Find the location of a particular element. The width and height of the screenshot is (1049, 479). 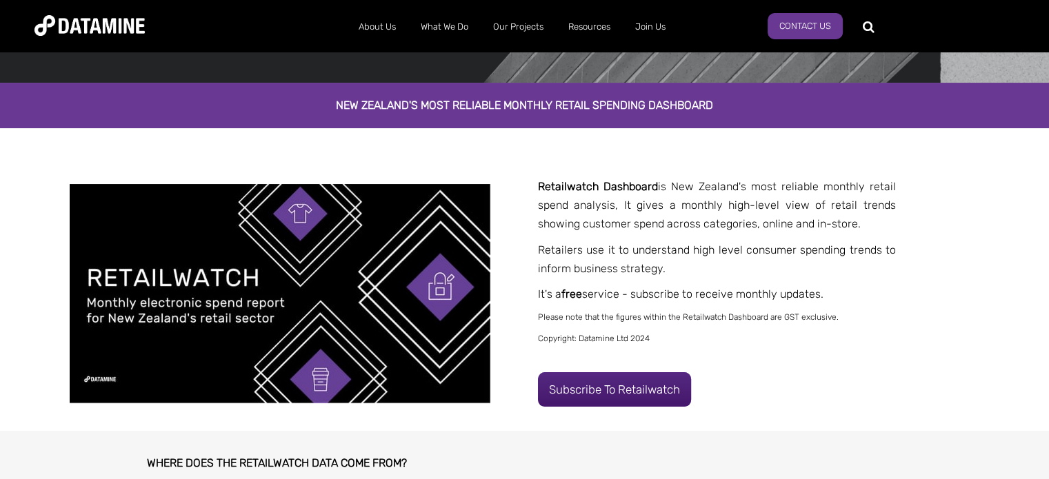

a: Resources is located at coordinates (589, 27).